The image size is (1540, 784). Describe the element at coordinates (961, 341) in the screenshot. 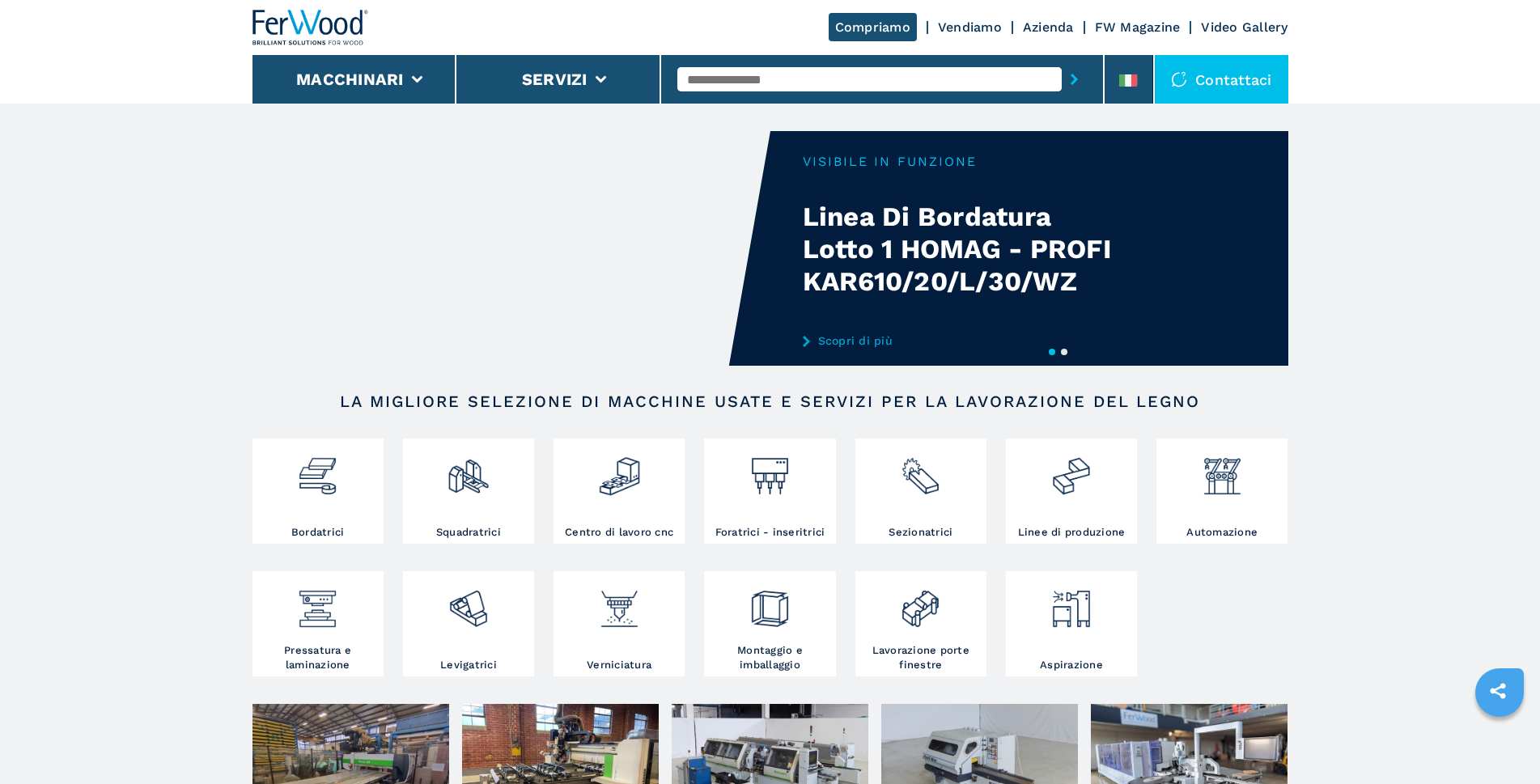

I see `a: Scopri di più` at that location.